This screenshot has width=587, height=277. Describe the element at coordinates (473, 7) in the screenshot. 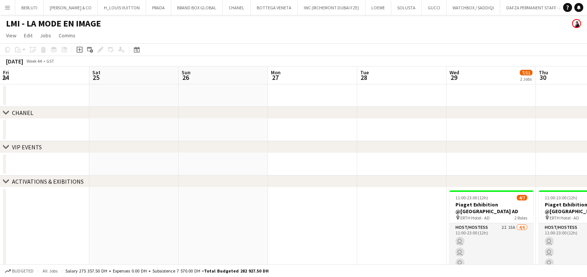

I see `button: WATCHBOX / SADDIQI` at that location.